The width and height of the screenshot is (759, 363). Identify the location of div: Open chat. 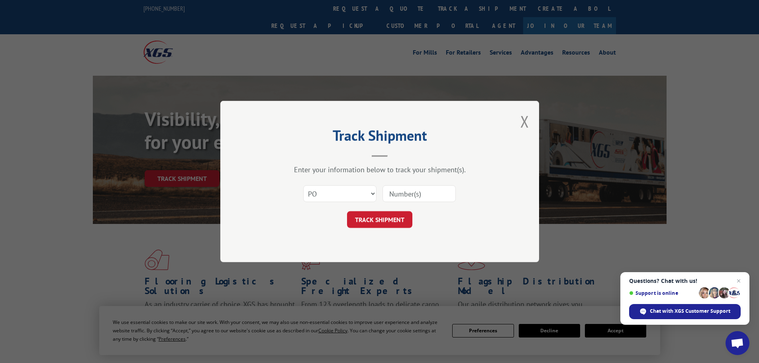
(737, 343).